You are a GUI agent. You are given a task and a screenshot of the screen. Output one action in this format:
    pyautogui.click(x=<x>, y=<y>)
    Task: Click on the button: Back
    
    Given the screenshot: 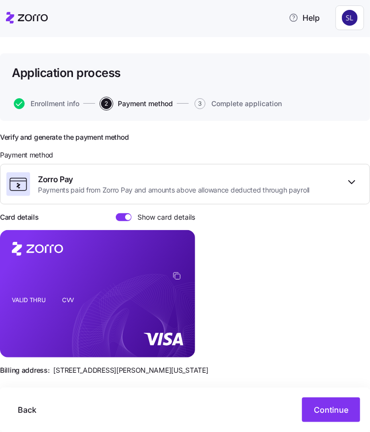 What is the action you would take?
    pyautogui.click(x=27, y=409)
    